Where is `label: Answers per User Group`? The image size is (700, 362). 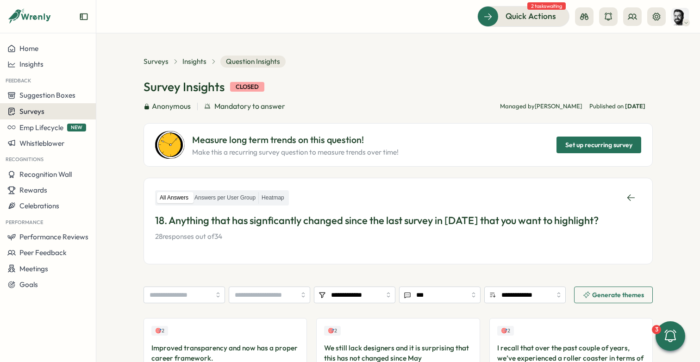 label: Answers per User Group is located at coordinates (225, 198).